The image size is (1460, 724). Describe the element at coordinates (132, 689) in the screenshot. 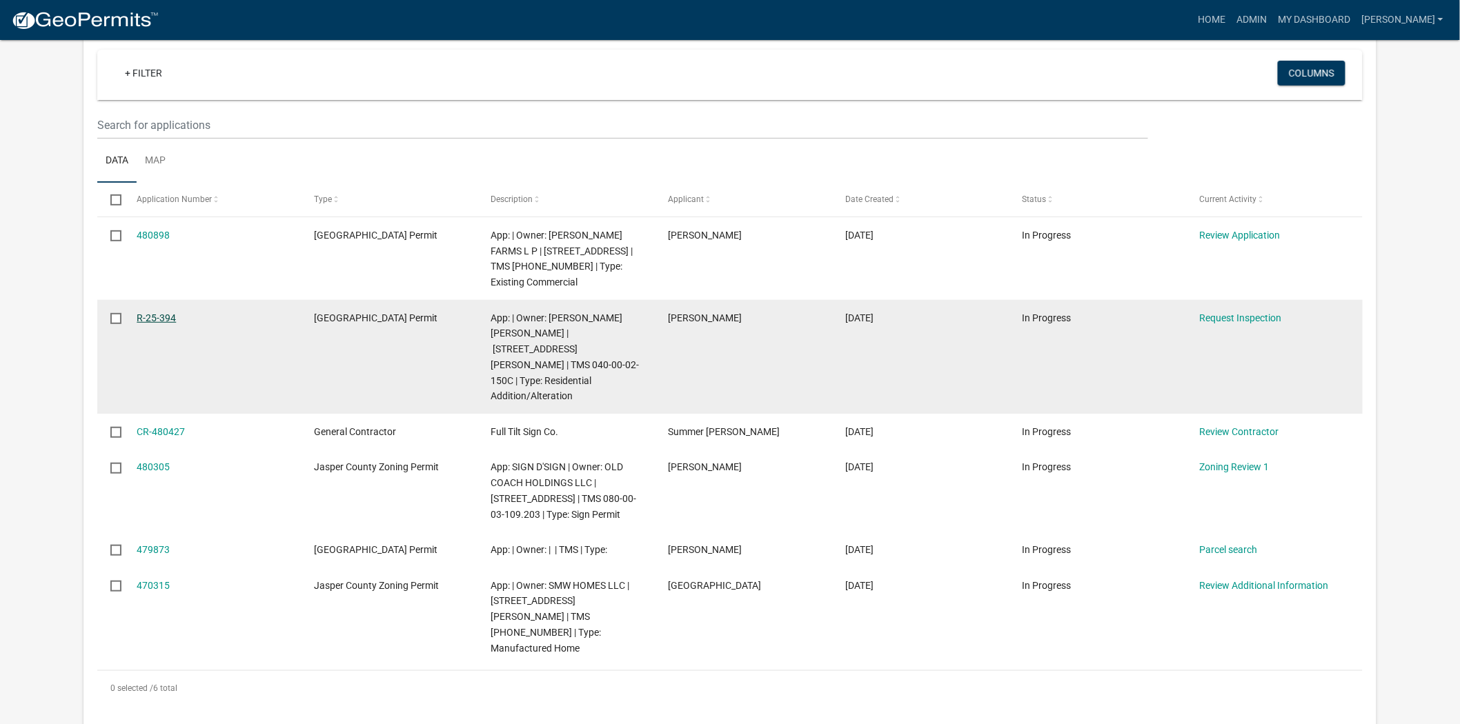

I see `span: 0 selected /` at that location.